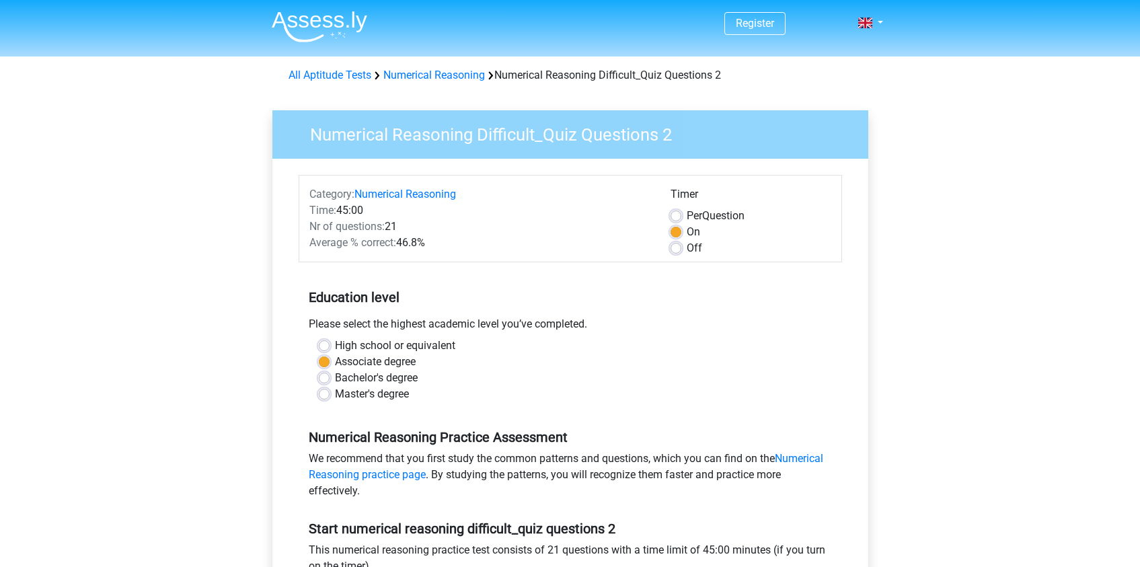 Image resolution: width=1140 pixels, height=567 pixels. What do you see at coordinates (347, 226) in the screenshot?
I see `span: Nr of questions:` at bounding box center [347, 226].